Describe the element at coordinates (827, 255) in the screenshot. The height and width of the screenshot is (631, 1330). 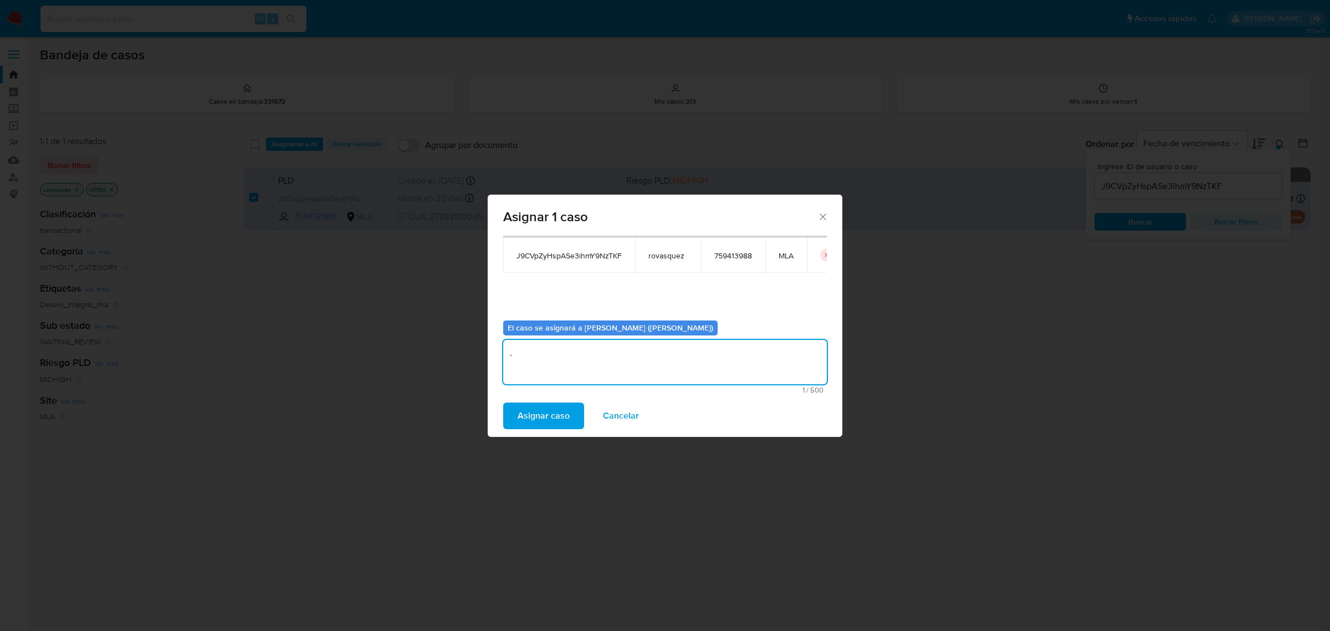
I see `button: icon-button` at that location.